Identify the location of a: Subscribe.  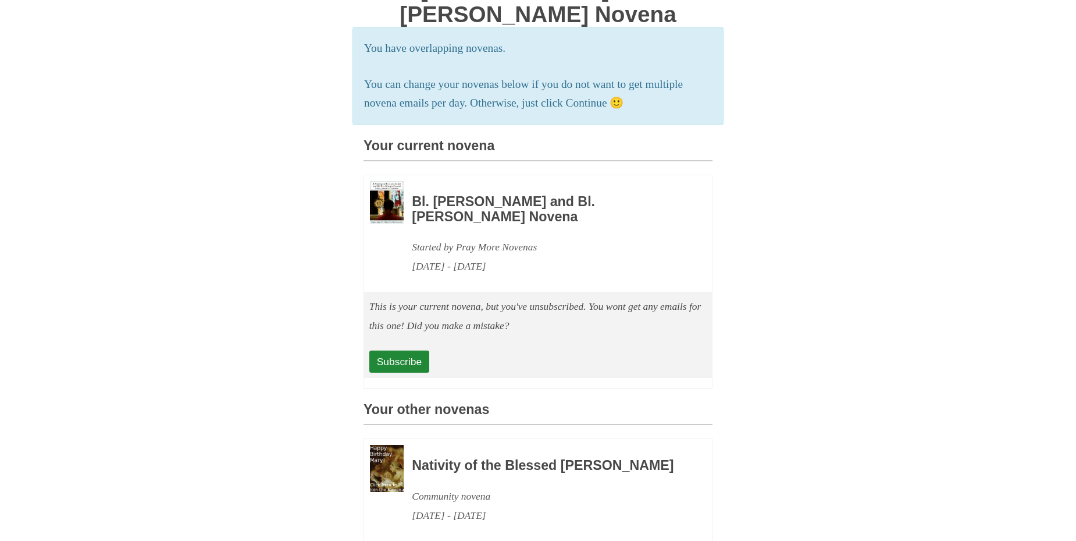
(399, 361).